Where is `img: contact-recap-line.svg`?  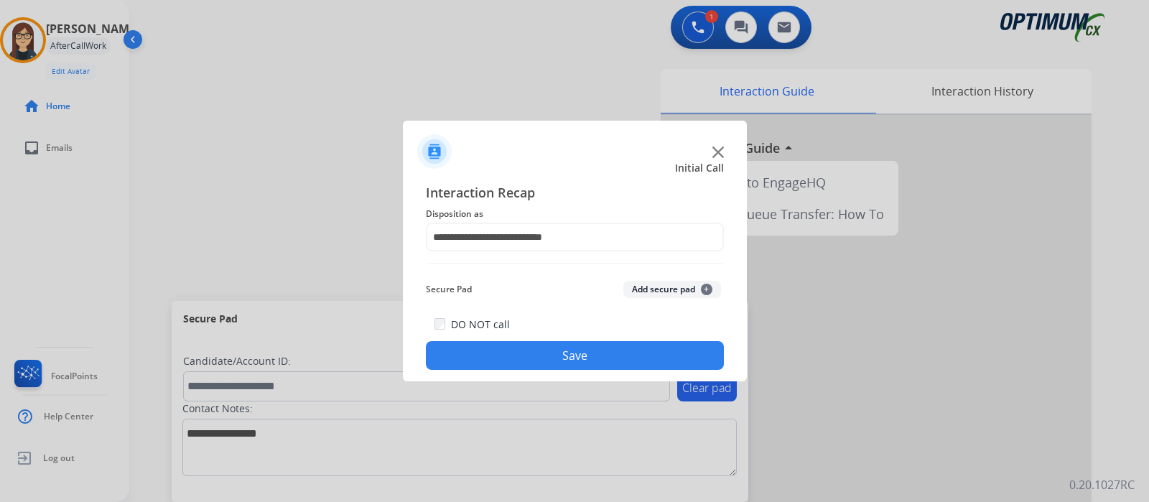
img: contact-recap-line.svg is located at coordinates (574, 263).